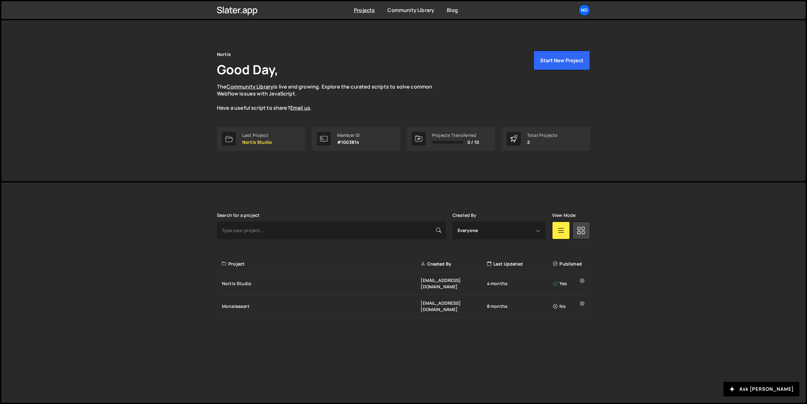  I want to click on div: Created By, so click(454, 264).